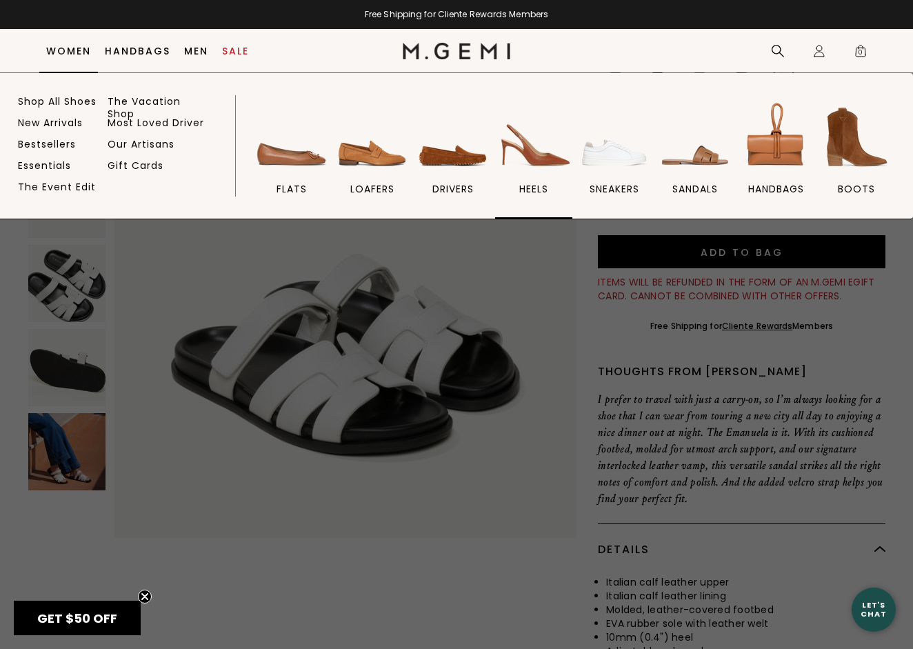 The height and width of the screenshot is (649, 913). I want to click on a: Handbags, so click(137, 51).